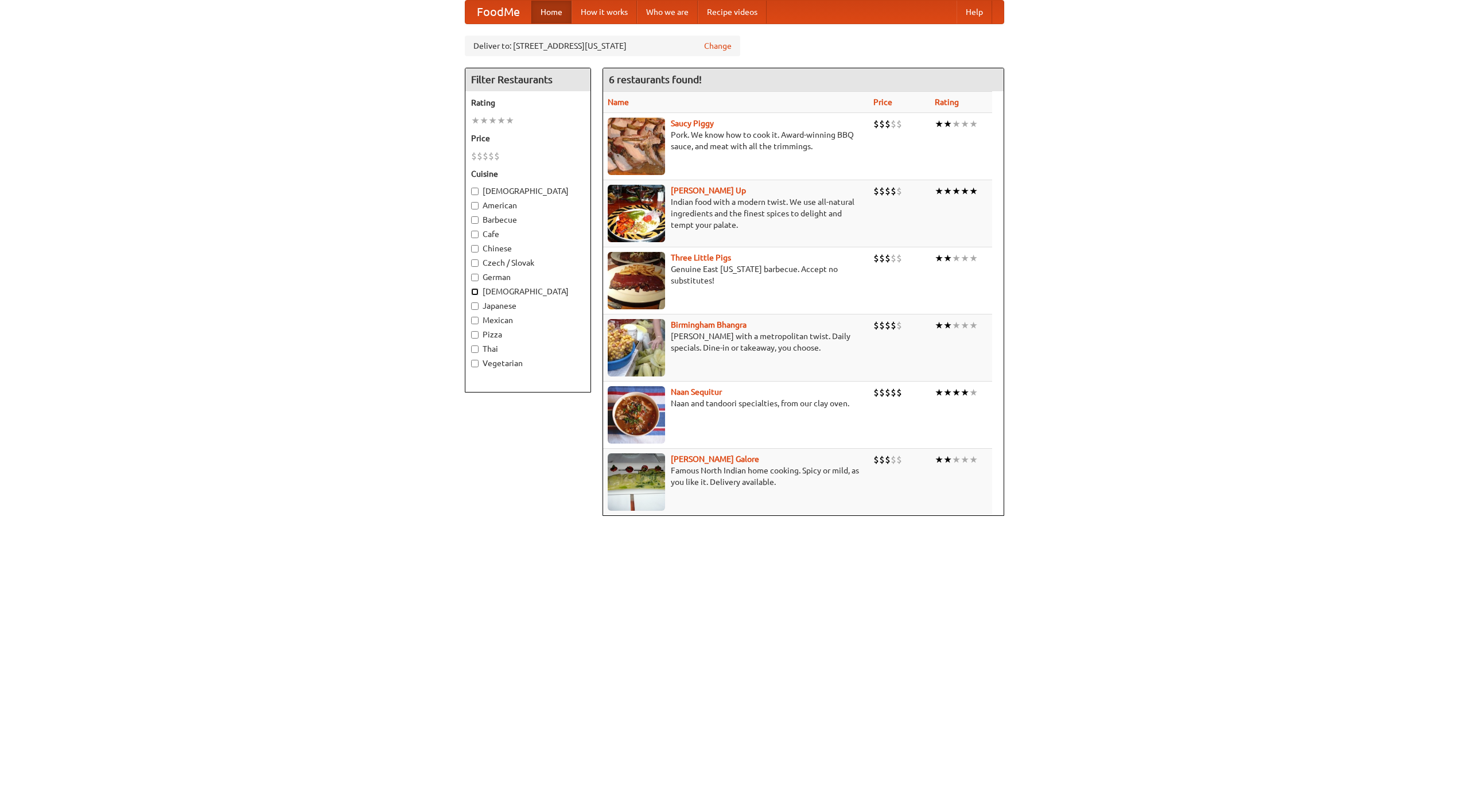  Describe the element at coordinates (700, 258) in the screenshot. I see `b: Three Little Pigs` at that location.